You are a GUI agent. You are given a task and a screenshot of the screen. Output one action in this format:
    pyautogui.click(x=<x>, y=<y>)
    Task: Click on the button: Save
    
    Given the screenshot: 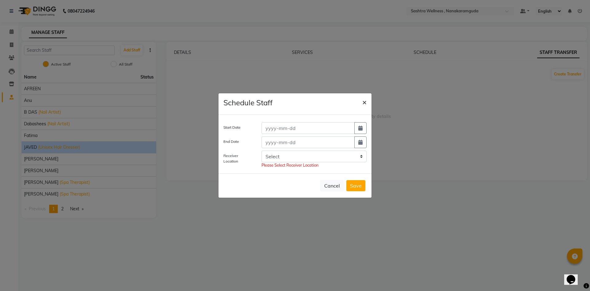 What is the action you would take?
    pyautogui.click(x=356, y=185)
    